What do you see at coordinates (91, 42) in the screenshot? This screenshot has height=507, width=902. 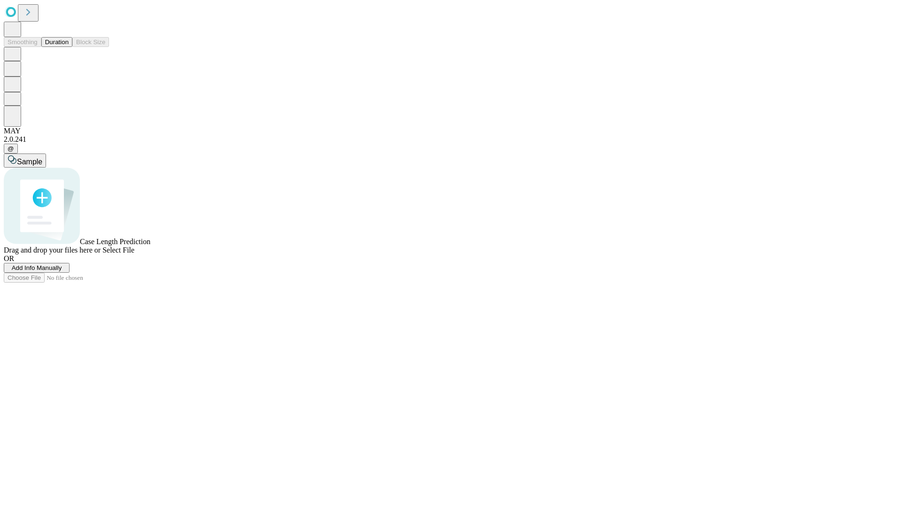 I see `button: Block Size` at bounding box center [91, 42].